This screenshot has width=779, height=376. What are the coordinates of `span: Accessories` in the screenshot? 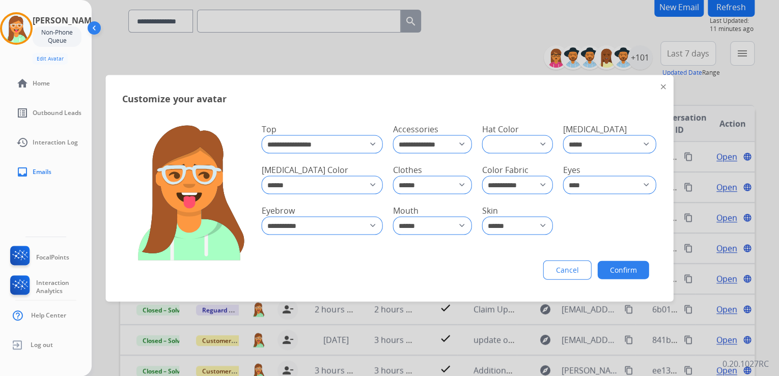 It's located at (415, 129).